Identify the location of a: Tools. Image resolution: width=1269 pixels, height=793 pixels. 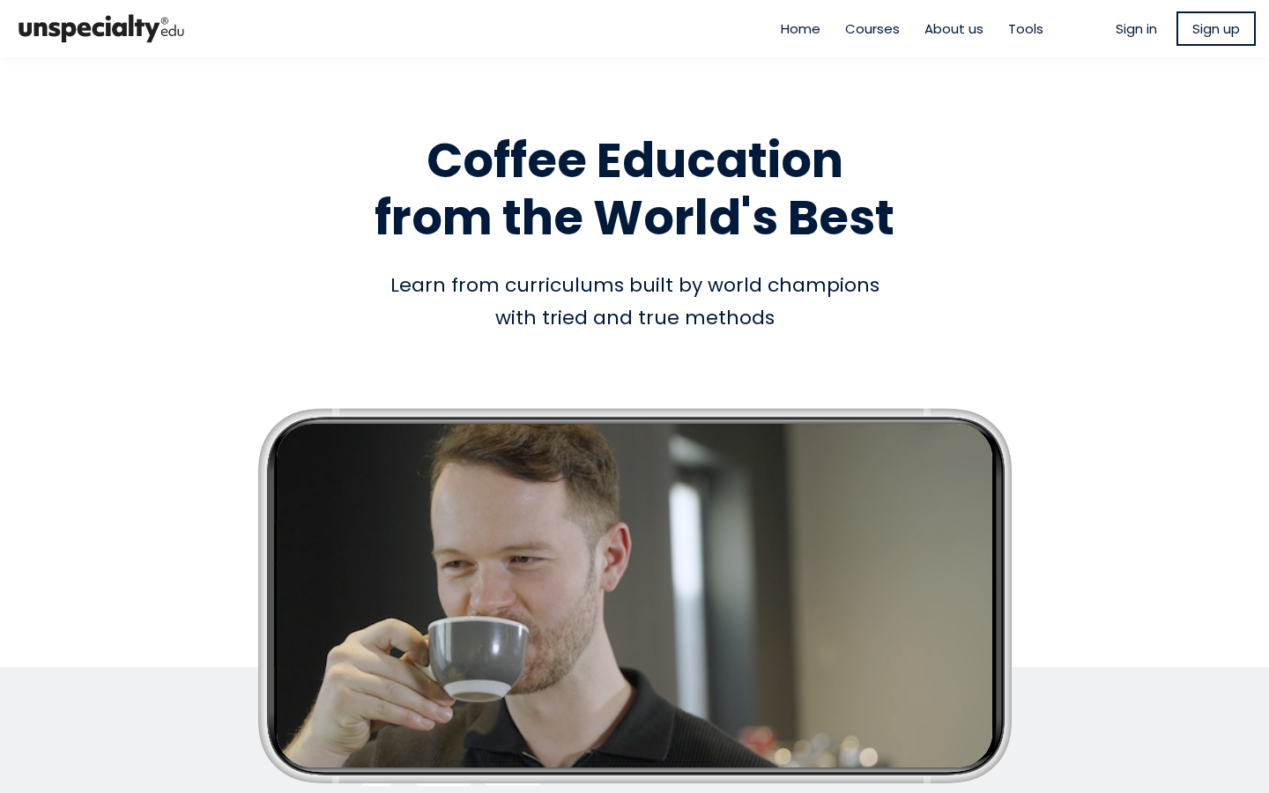
(1026, 28).